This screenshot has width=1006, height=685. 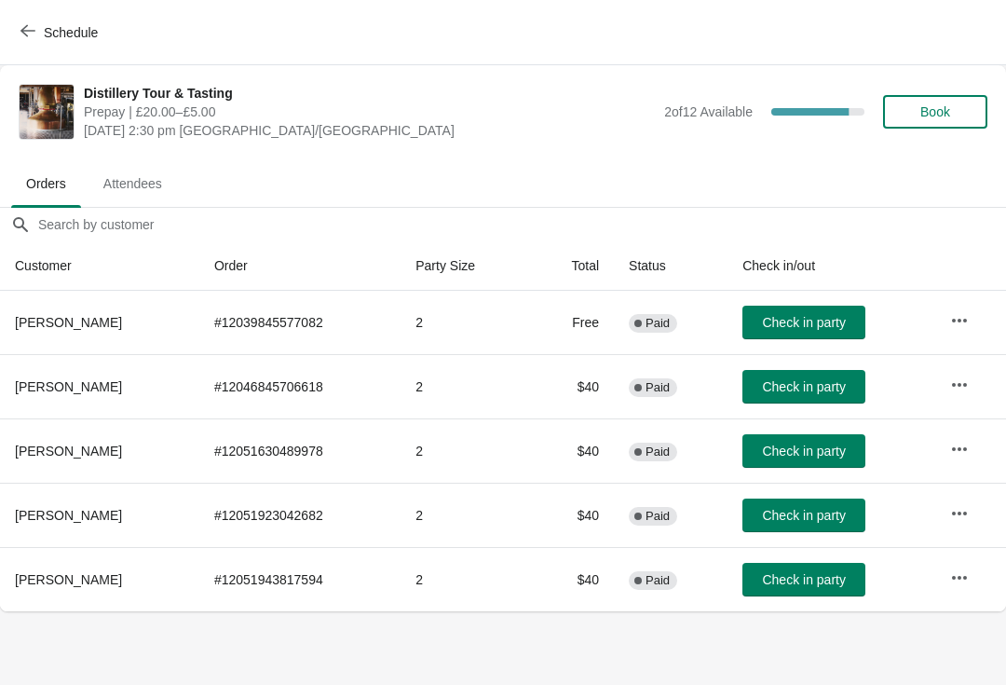 I want to click on td: # 12046845706618, so click(x=300, y=386).